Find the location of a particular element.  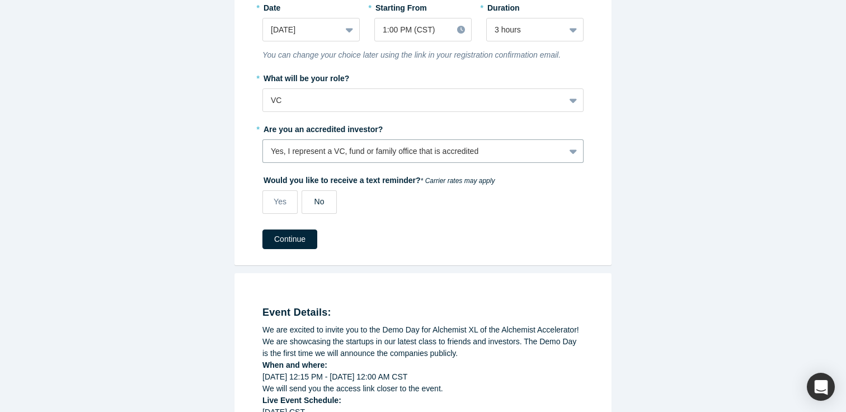

em: * Carrier rates may apply is located at coordinates (457, 181).